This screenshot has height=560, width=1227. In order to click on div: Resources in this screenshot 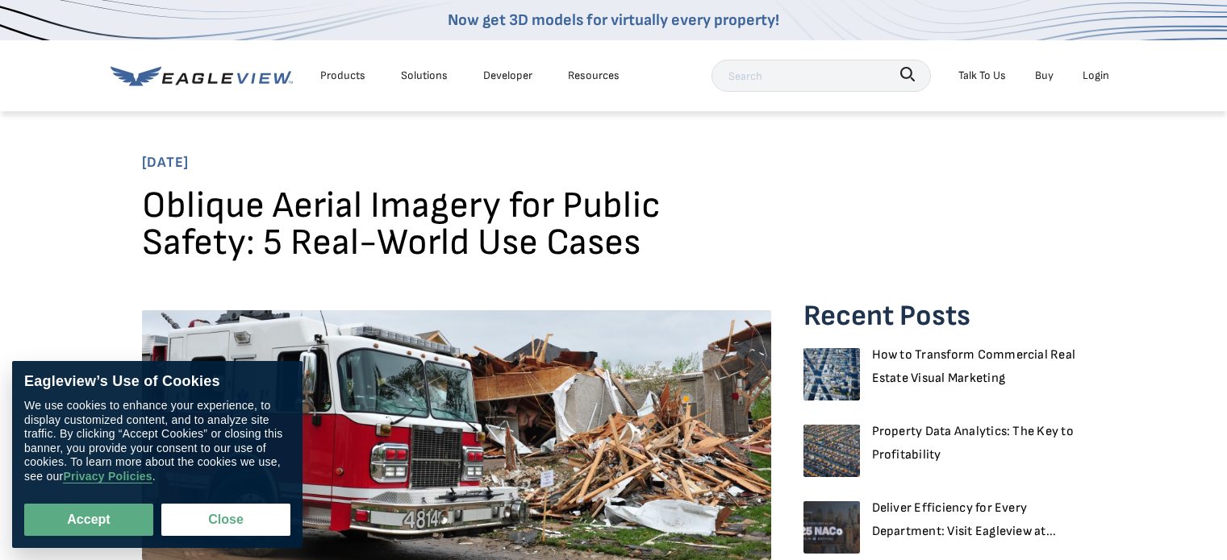, I will do `click(594, 75)`.